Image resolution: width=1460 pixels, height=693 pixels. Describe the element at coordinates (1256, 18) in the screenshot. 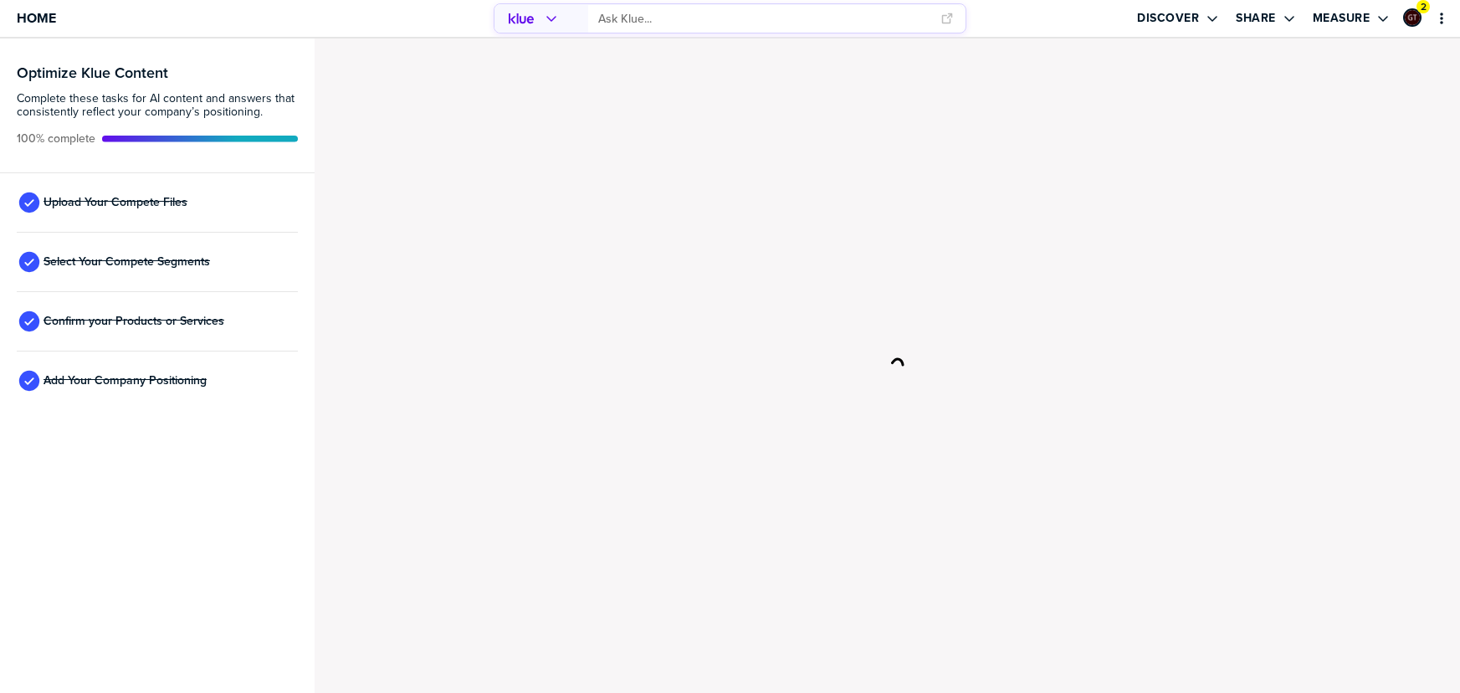

I see `label: Share` at that location.